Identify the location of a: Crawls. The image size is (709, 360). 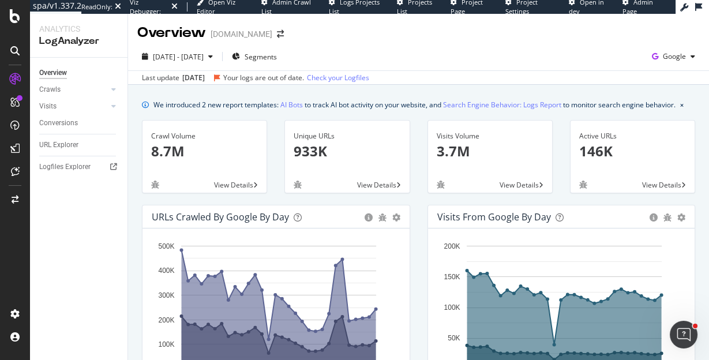
(73, 89).